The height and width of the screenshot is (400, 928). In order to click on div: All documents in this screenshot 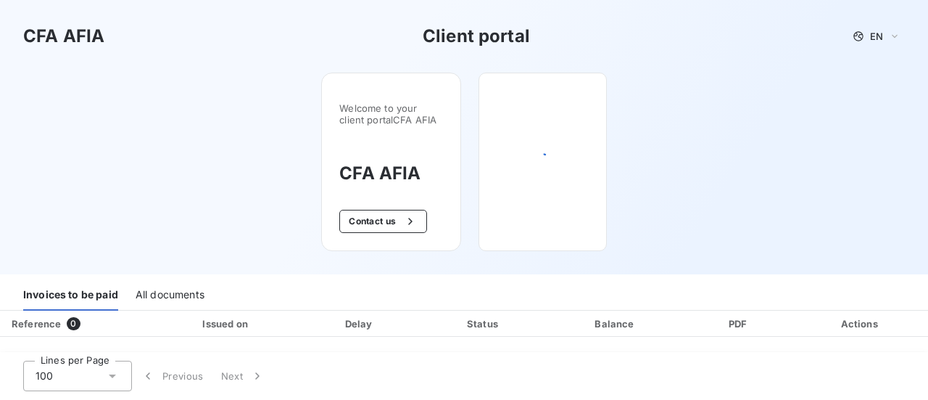, I will do `click(170, 295)`.